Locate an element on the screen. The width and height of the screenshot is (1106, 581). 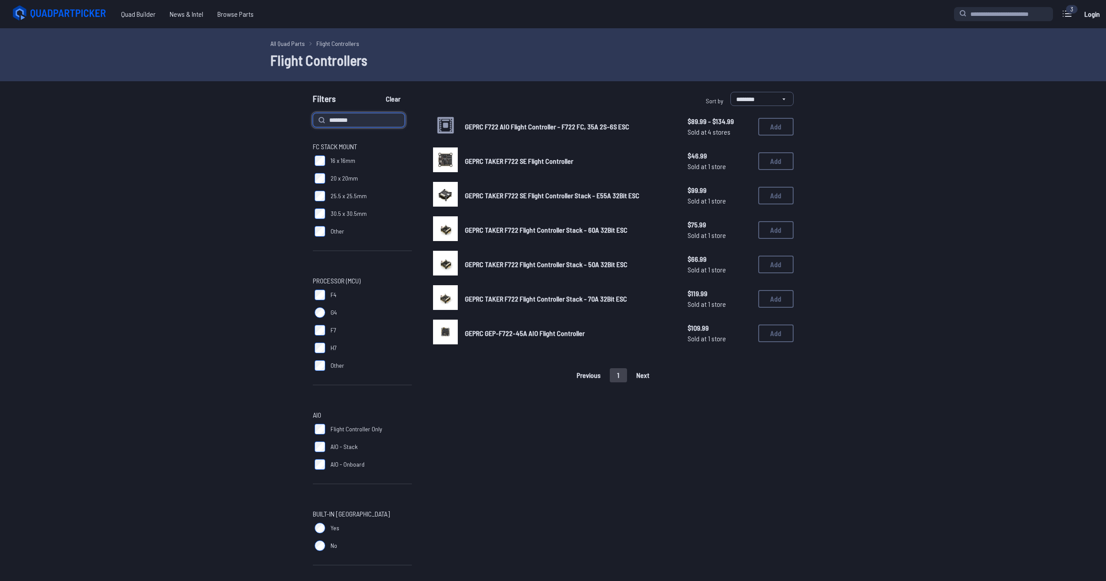
span: Quad Builder is located at coordinates (138, 14).